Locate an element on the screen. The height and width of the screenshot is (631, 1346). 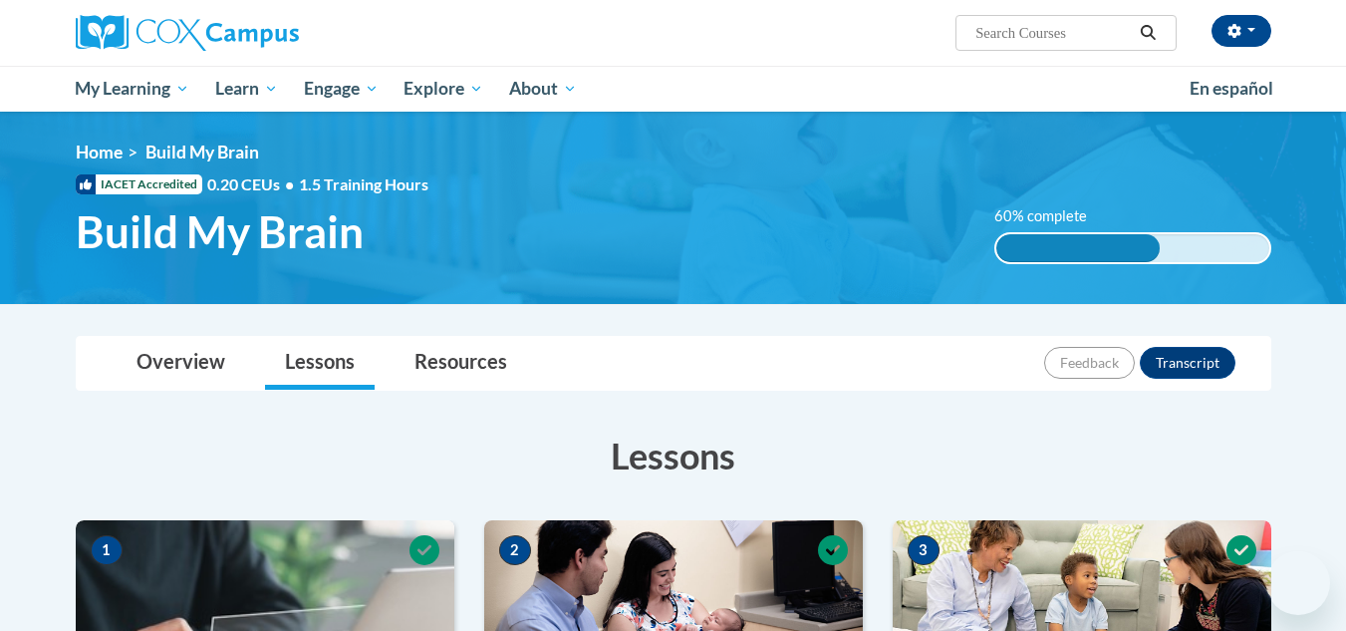
img: Cox Campus is located at coordinates (187, 33).